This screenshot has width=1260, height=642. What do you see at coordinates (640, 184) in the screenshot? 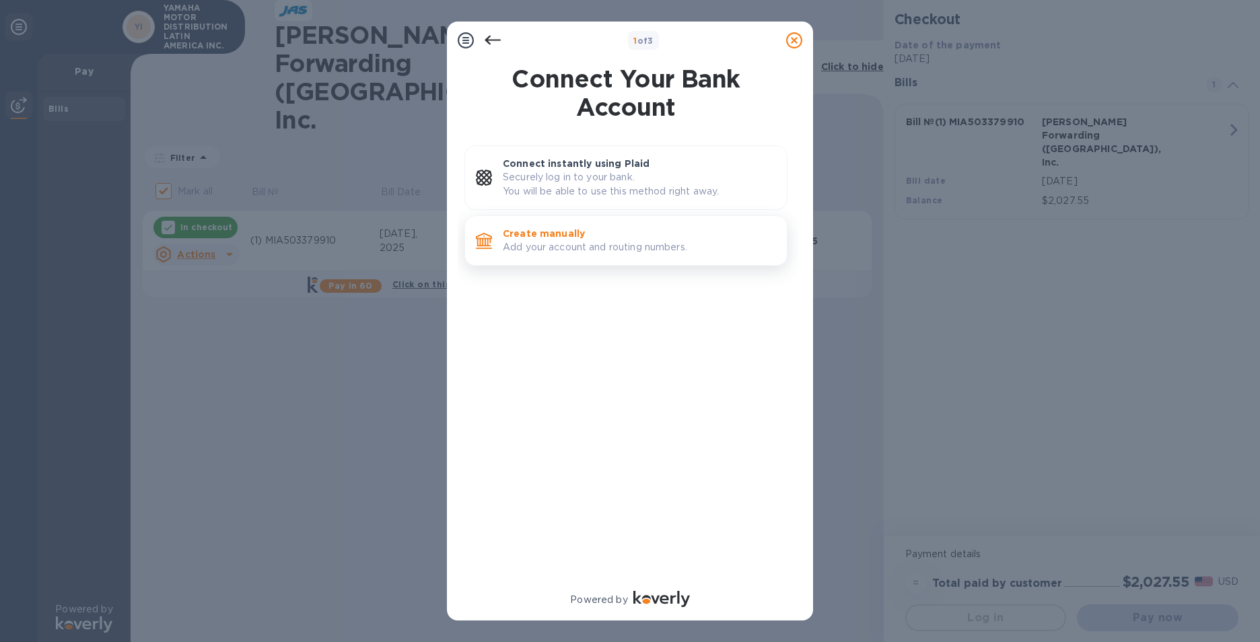
I see `p: Securely log in to your bank. You will be able to use this method right away.` at bounding box center [640, 184].